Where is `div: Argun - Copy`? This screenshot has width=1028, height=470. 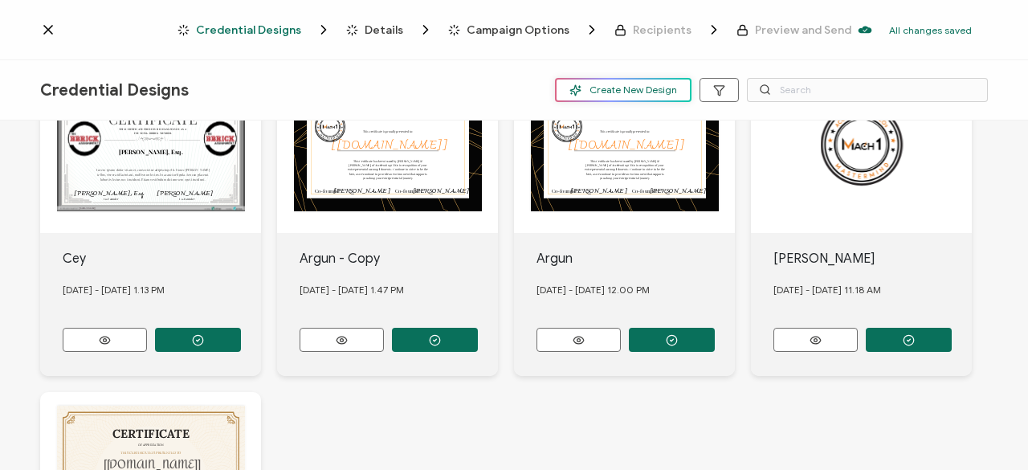
div: Argun - Copy is located at coordinates (399, 259).